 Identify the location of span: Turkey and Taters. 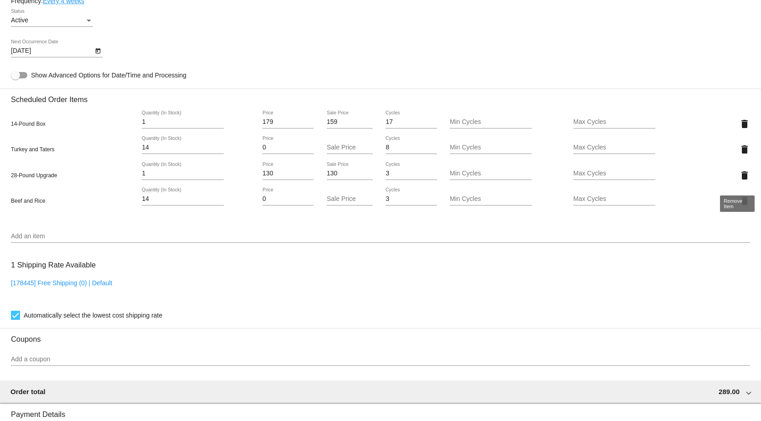
(32, 149).